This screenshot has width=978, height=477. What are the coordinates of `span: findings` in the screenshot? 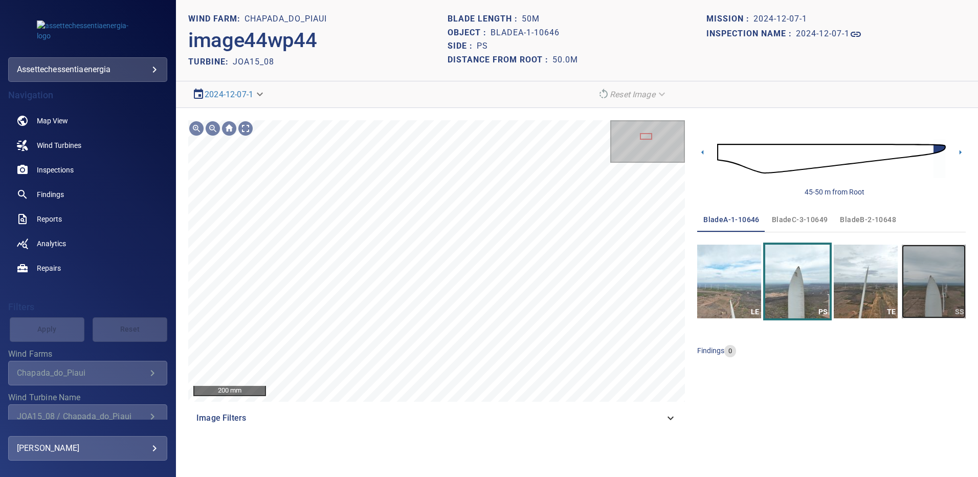 It's located at (710, 350).